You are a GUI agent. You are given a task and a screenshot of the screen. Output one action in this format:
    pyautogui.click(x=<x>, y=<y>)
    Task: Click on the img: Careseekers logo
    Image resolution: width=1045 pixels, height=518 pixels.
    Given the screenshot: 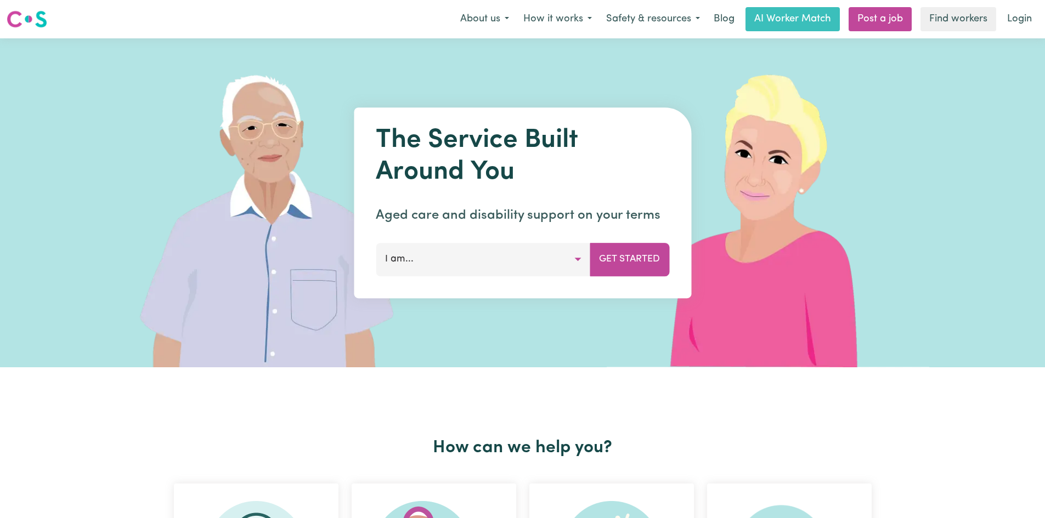 What is the action you would take?
    pyautogui.click(x=27, y=19)
    